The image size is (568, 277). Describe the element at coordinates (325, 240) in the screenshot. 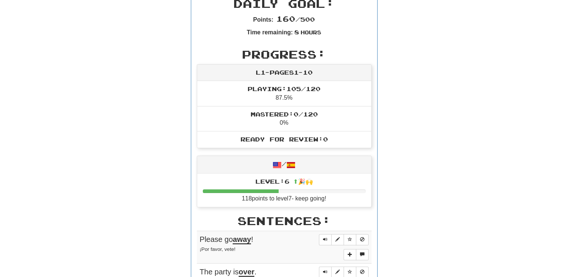

I see `button: Play sentence audio` at that location.